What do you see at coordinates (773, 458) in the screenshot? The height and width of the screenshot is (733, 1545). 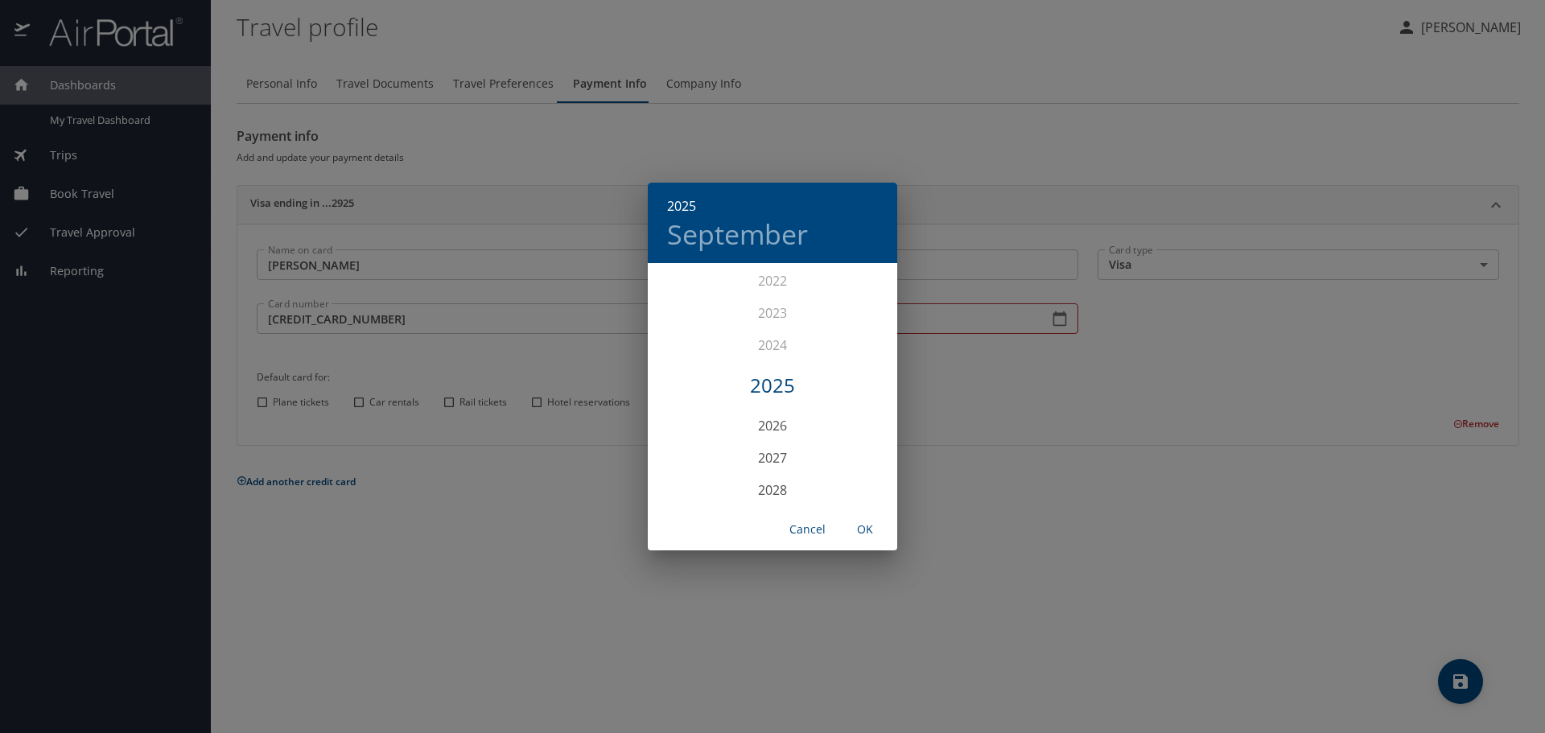 I see `div: 2027` at bounding box center [773, 458].